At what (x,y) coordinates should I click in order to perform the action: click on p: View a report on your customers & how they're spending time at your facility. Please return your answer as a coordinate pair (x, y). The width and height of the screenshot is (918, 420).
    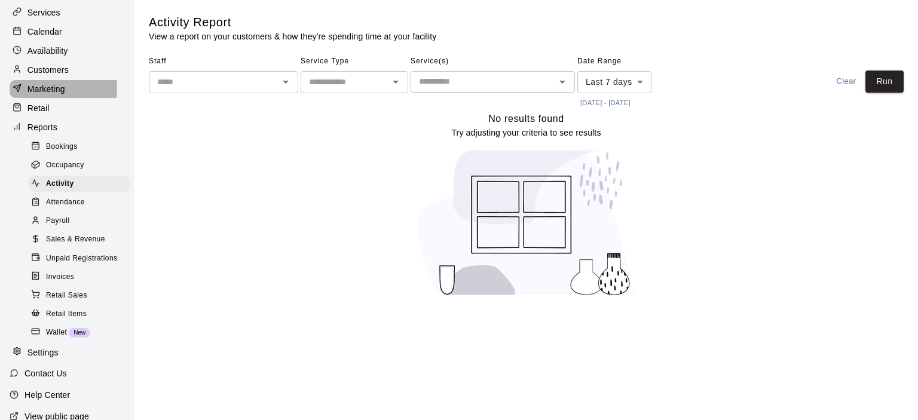
    Looking at the image, I should click on (292, 36).